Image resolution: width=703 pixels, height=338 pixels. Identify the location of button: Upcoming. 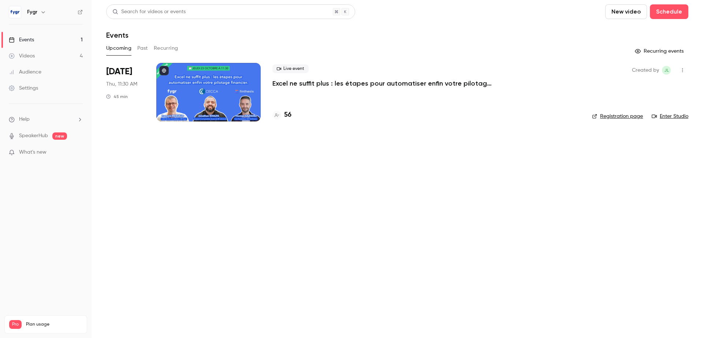
(119, 48).